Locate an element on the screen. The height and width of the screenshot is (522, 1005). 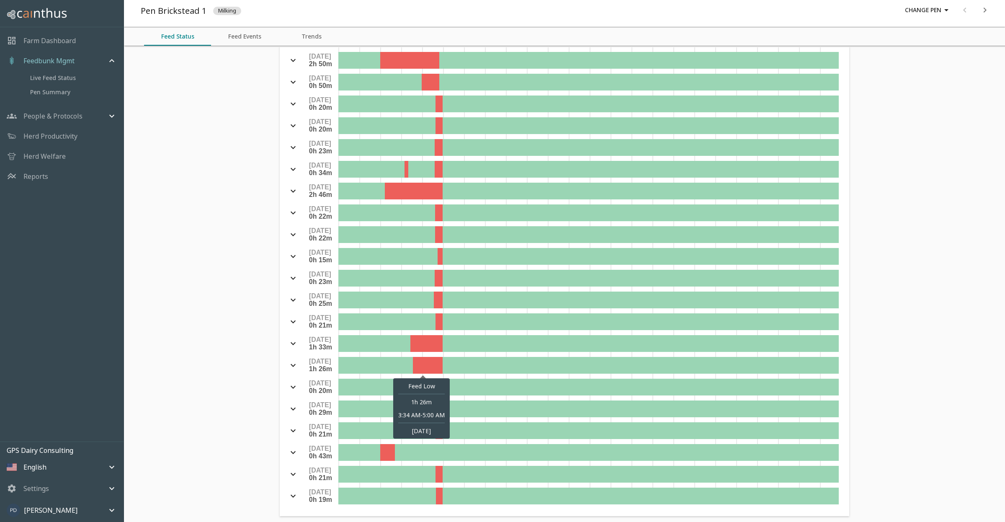
a: Reports is located at coordinates (36, 176).